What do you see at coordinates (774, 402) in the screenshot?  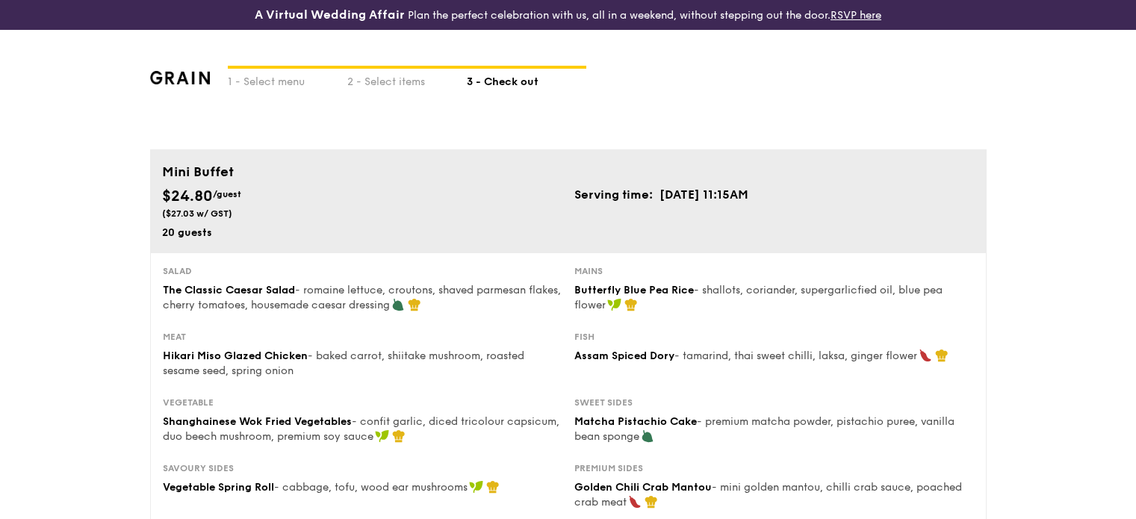 I see `div: Sweet sides` at bounding box center [774, 402].